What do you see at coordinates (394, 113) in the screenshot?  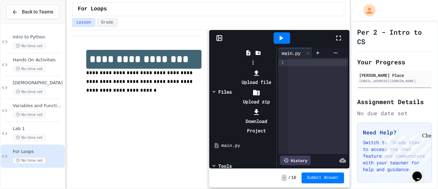 I see `div: No due date set` at bounding box center [394, 113].